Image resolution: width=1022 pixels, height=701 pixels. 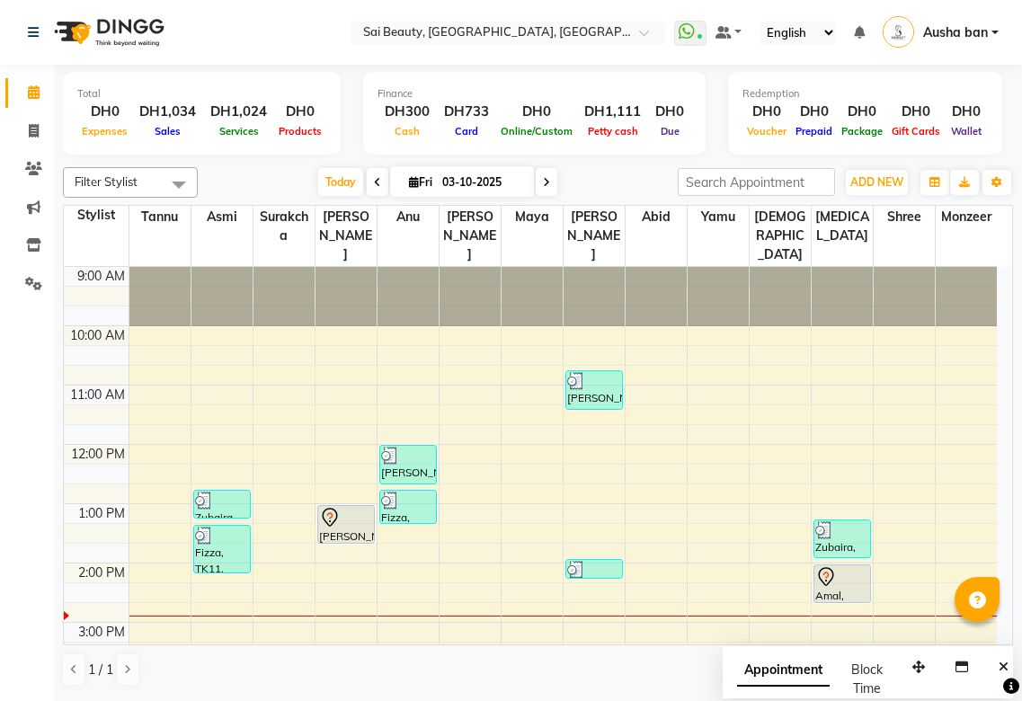 What do you see at coordinates (767, 131) in the screenshot?
I see `span: Voucher` at bounding box center [767, 131].